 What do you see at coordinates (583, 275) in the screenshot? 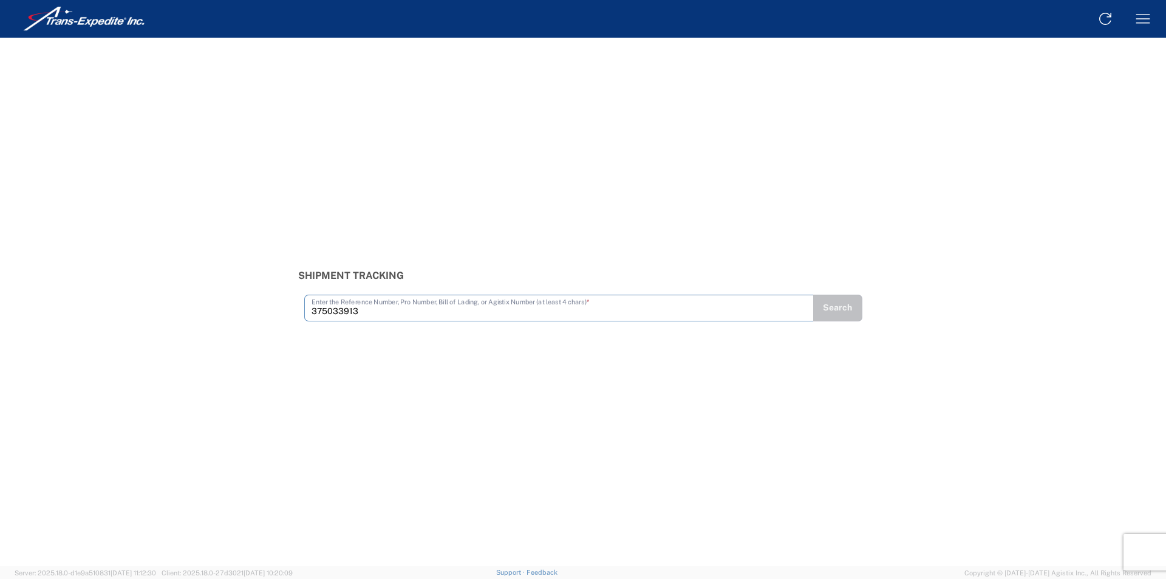
I see `h3: Shipment Tracking` at bounding box center [583, 275].